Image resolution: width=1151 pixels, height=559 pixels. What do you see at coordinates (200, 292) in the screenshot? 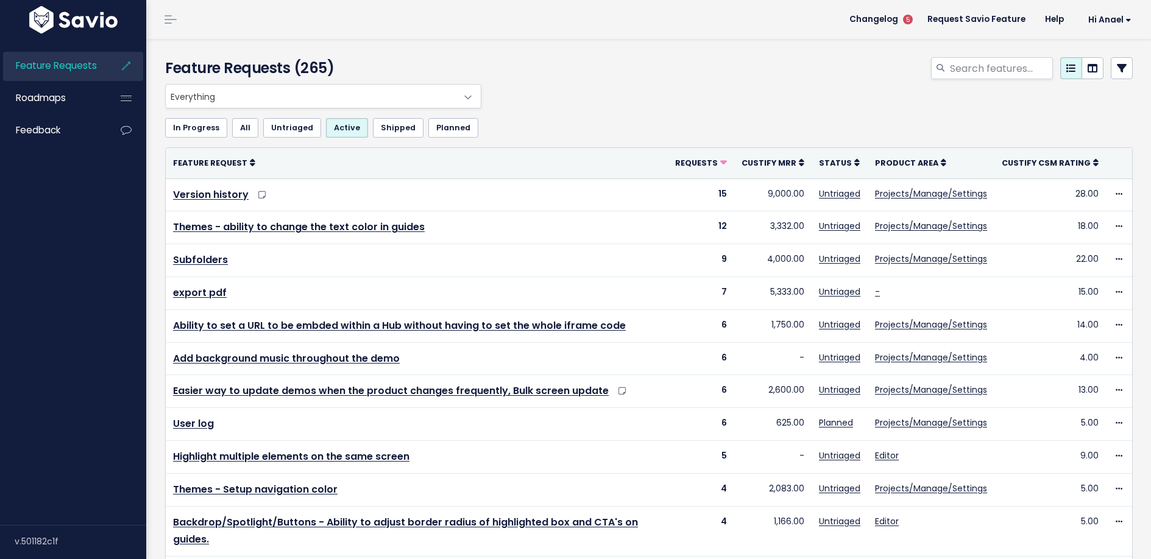
I see `a: export pdf` at bounding box center [200, 292].